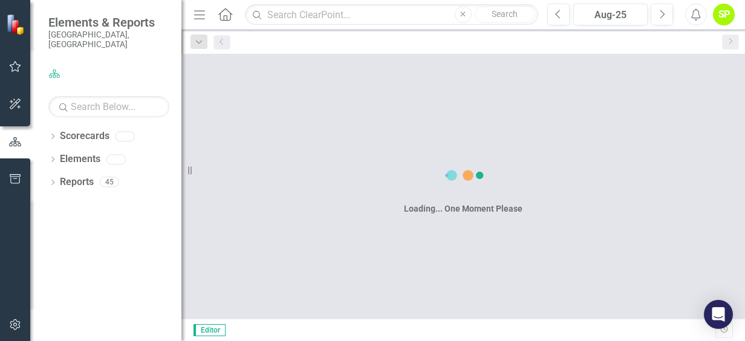 Image resolution: width=745 pixels, height=341 pixels. Describe the element at coordinates (724, 15) in the screenshot. I see `button: SP` at that location.